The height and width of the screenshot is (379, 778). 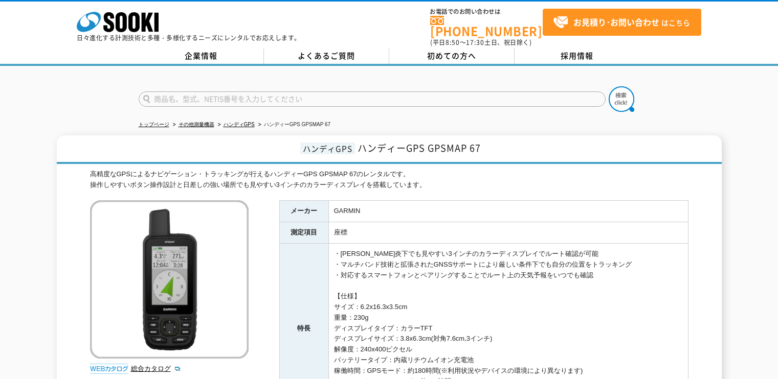 What do you see at coordinates (508, 233) in the screenshot?
I see `td: 座標` at bounding box center [508, 233].